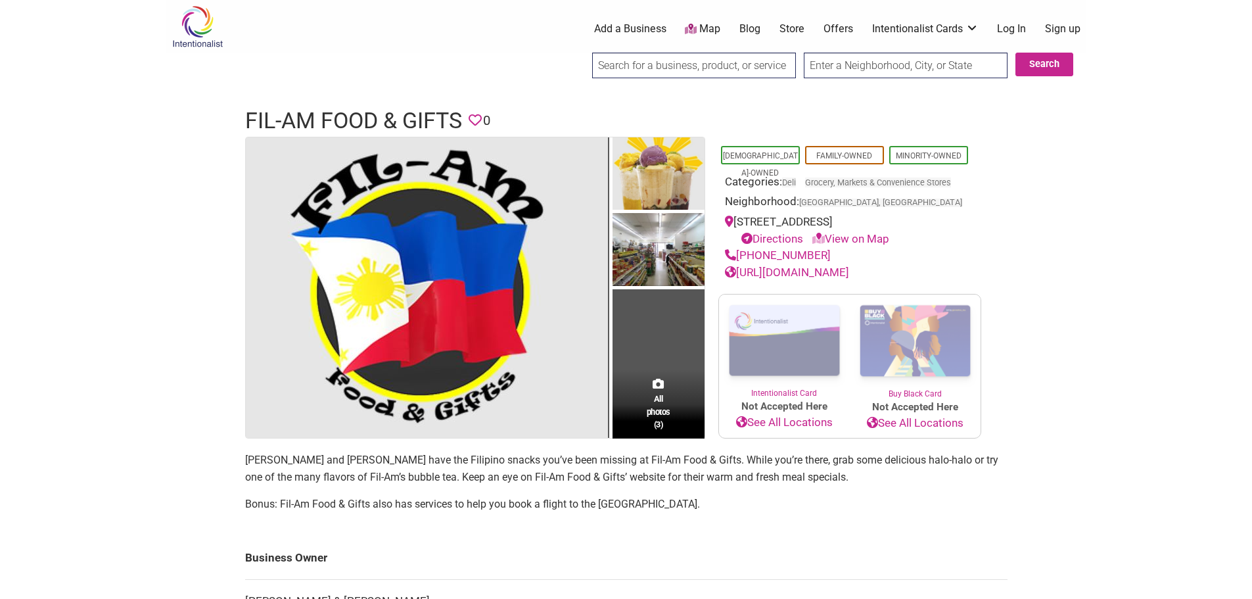 The width and height of the screenshot is (1252, 599). I want to click on a: Family-Owned, so click(844, 156).